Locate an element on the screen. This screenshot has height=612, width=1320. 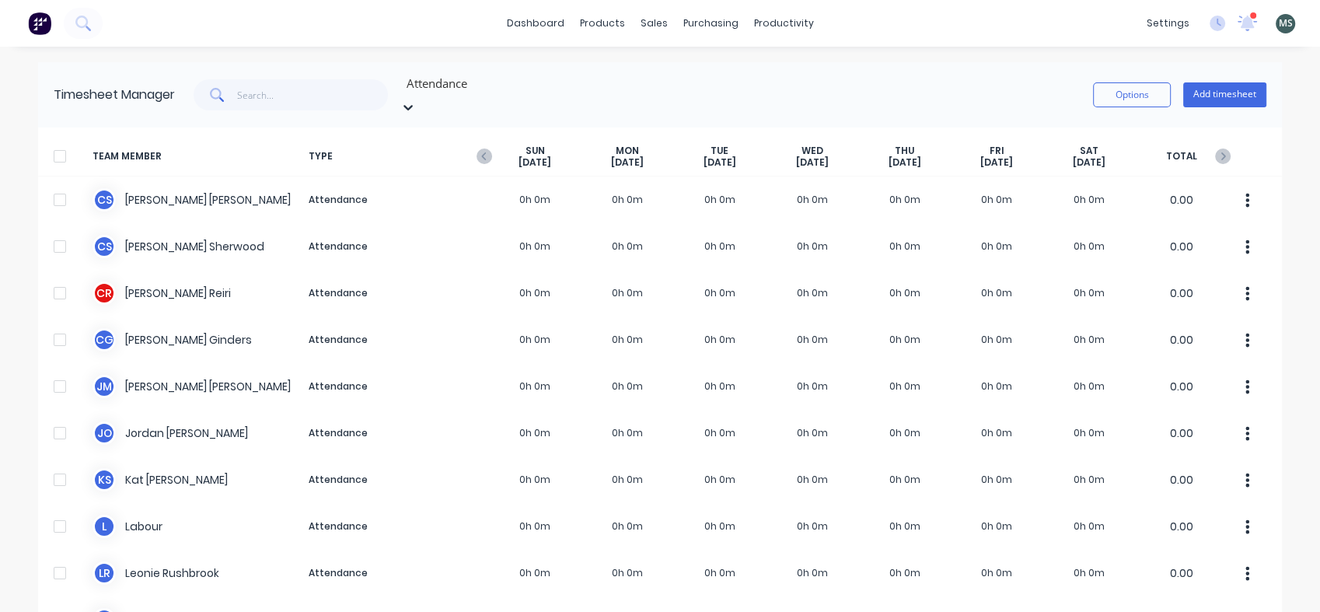
span: TOTAL is located at coordinates (1181, 156).